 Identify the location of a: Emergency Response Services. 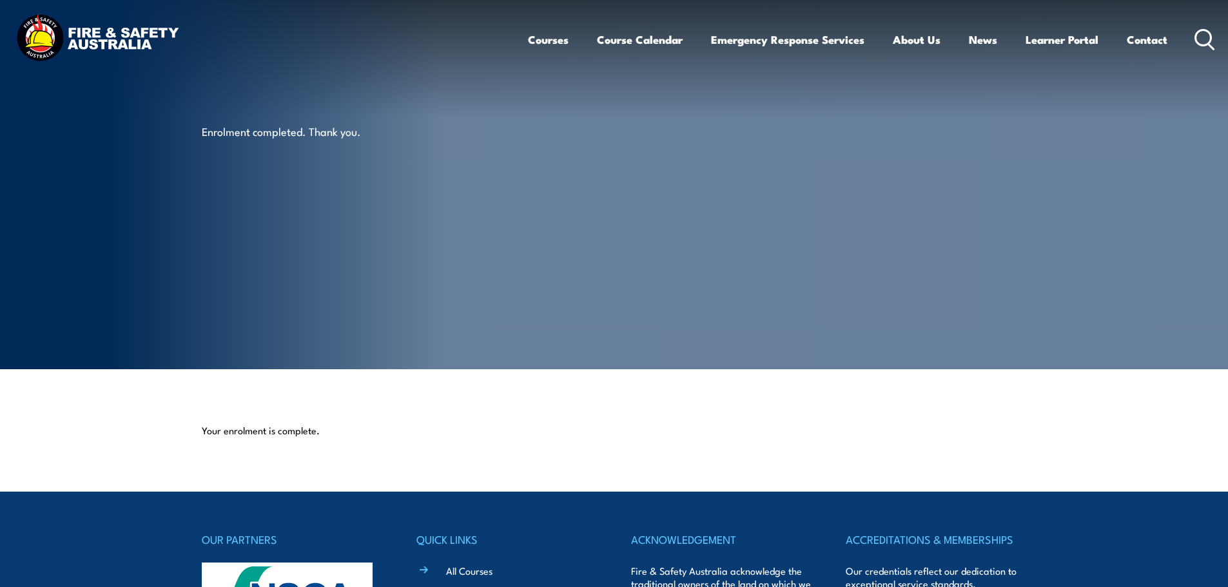
(788, 39).